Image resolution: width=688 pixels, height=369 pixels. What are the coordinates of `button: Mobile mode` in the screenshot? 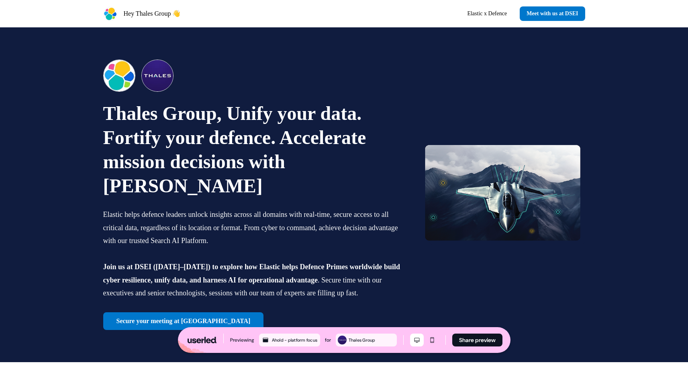 It's located at (432, 340).